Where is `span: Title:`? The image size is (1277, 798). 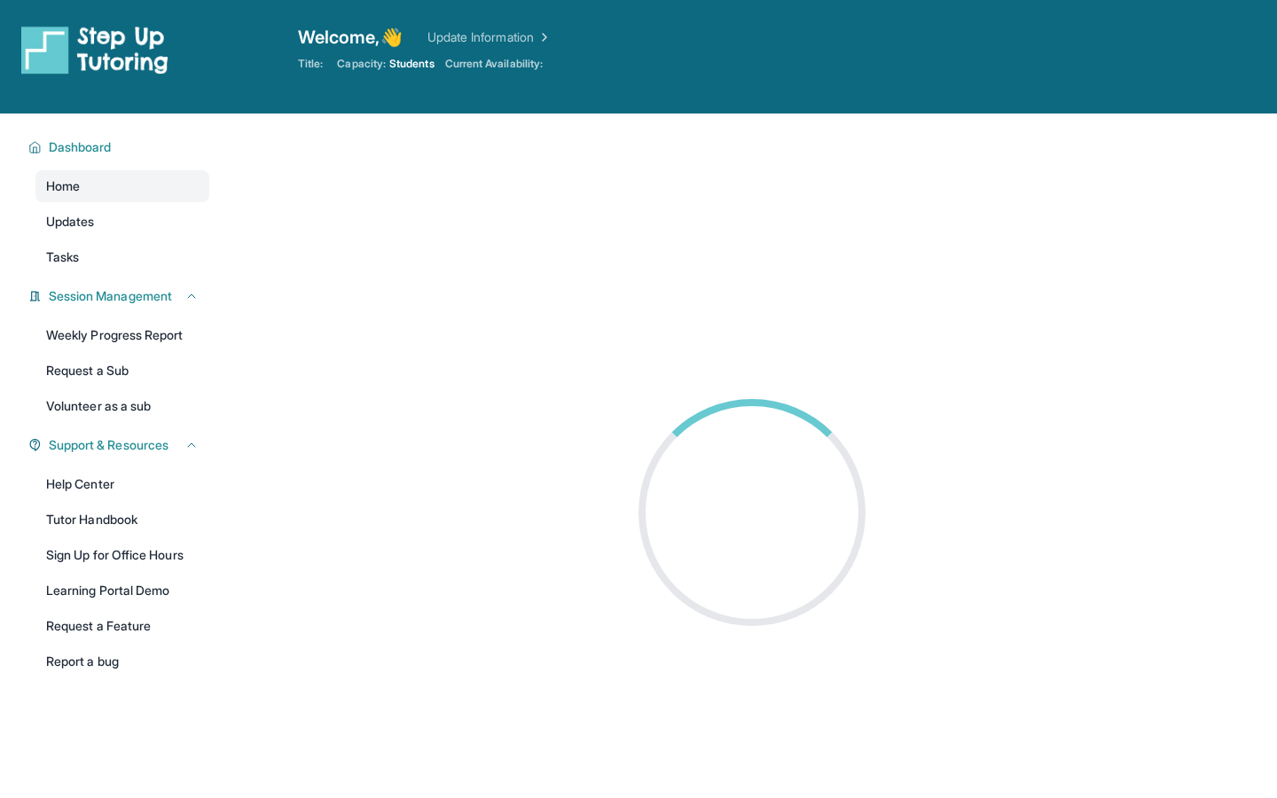
span: Title: is located at coordinates (310, 64).